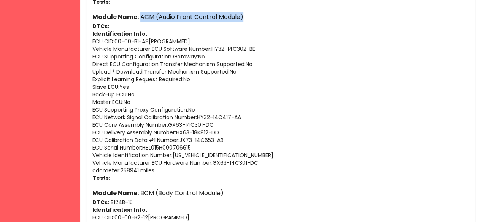 The height and width of the screenshot is (222, 481). Describe the element at coordinates (281, 163) in the screenshot. I see `p: Vehicle Manufacturer ECU Hardware Number : GX63-14C301-DC` at that location.